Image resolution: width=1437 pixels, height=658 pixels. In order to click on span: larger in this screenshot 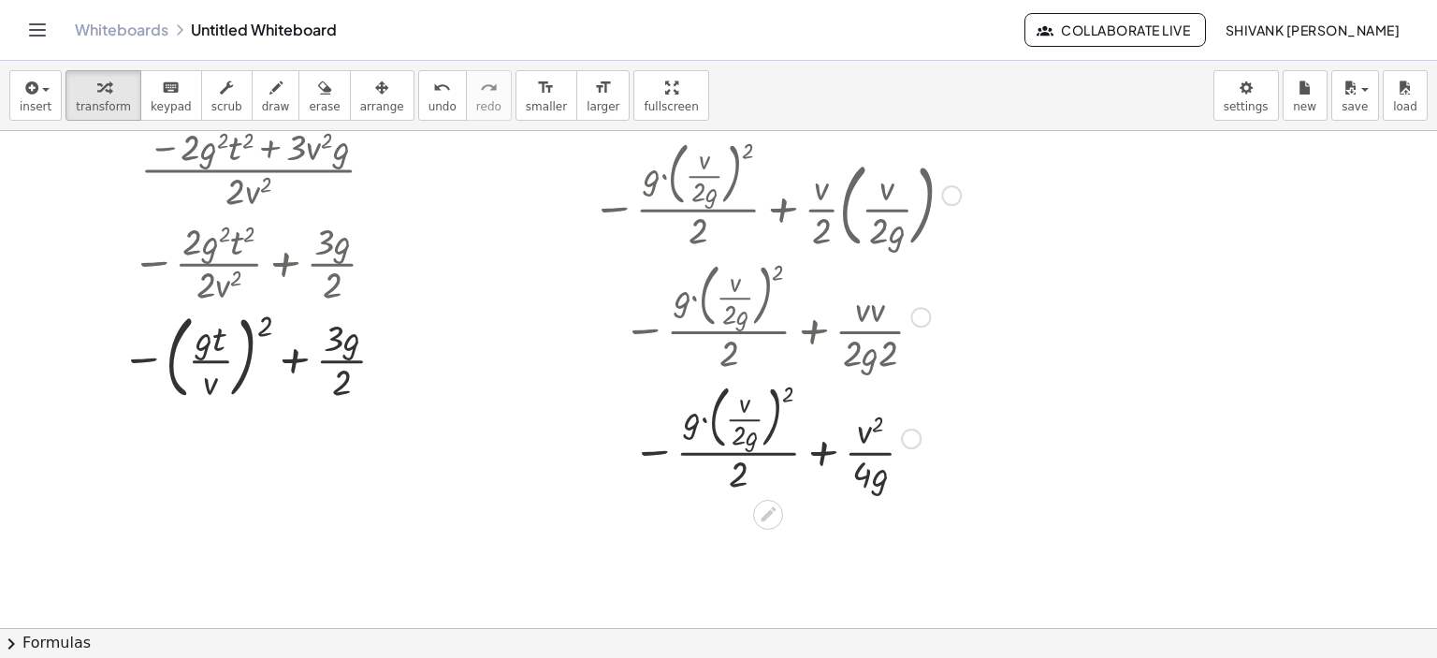, I will do `click(603, 107)`.